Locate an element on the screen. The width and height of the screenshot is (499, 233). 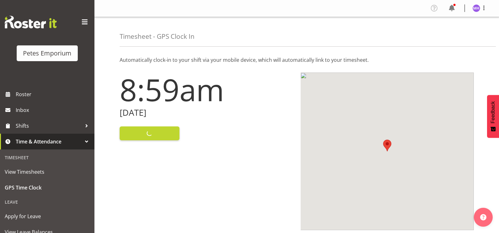
h1: 8:59am is located at coordinates (206, 89).